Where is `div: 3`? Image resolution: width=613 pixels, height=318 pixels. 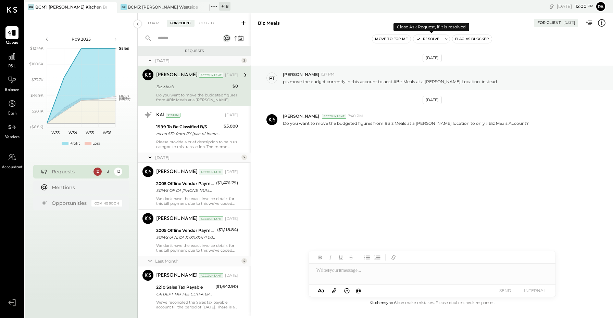
div: 3 is located at coordinates (108, 172).